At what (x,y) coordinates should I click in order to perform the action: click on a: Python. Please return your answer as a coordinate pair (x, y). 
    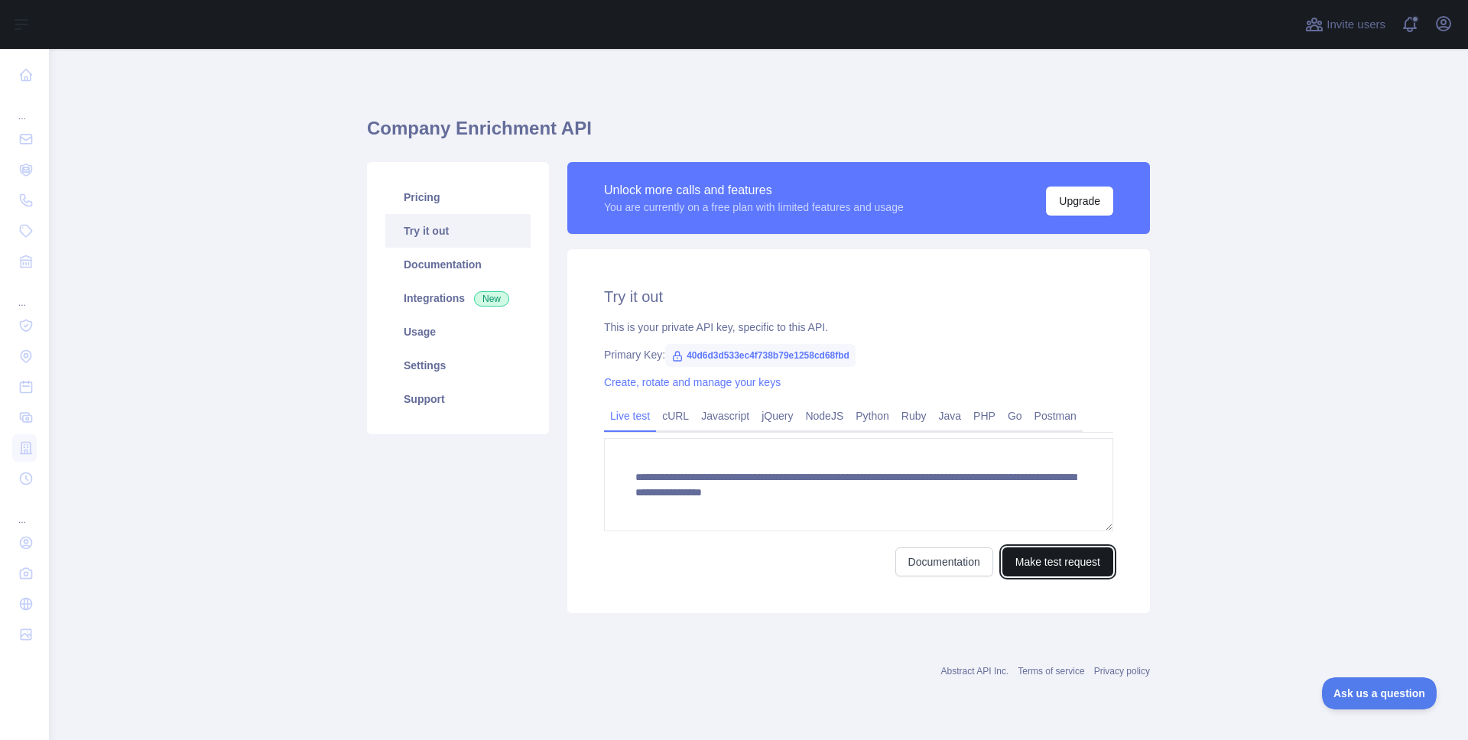
    Looking at the image, I should click on (872, 416).